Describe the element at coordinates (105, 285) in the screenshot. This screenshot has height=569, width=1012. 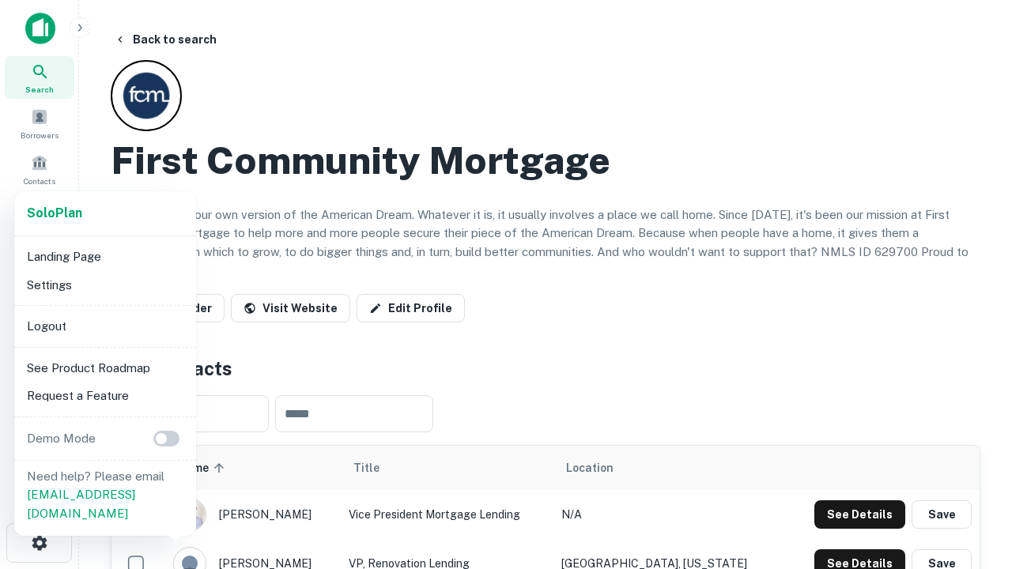
I see `li: Settings` at that location.